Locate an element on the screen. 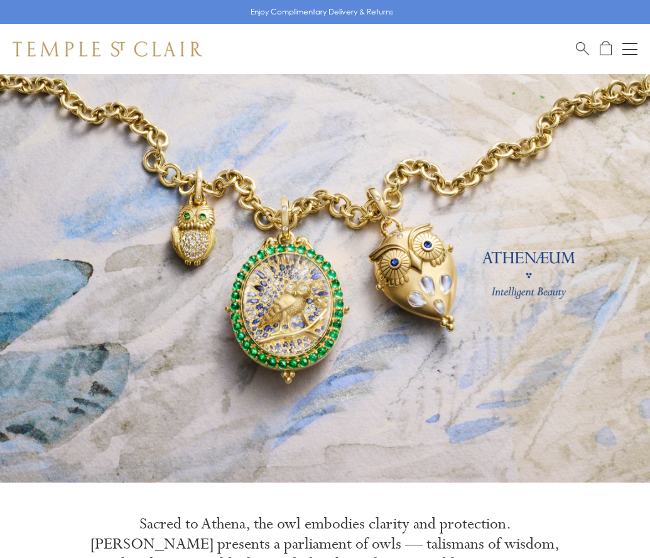 The width and height of the screenshot is (650, 558). a: Open Shopping Bag is located at coordinates (606, 48).